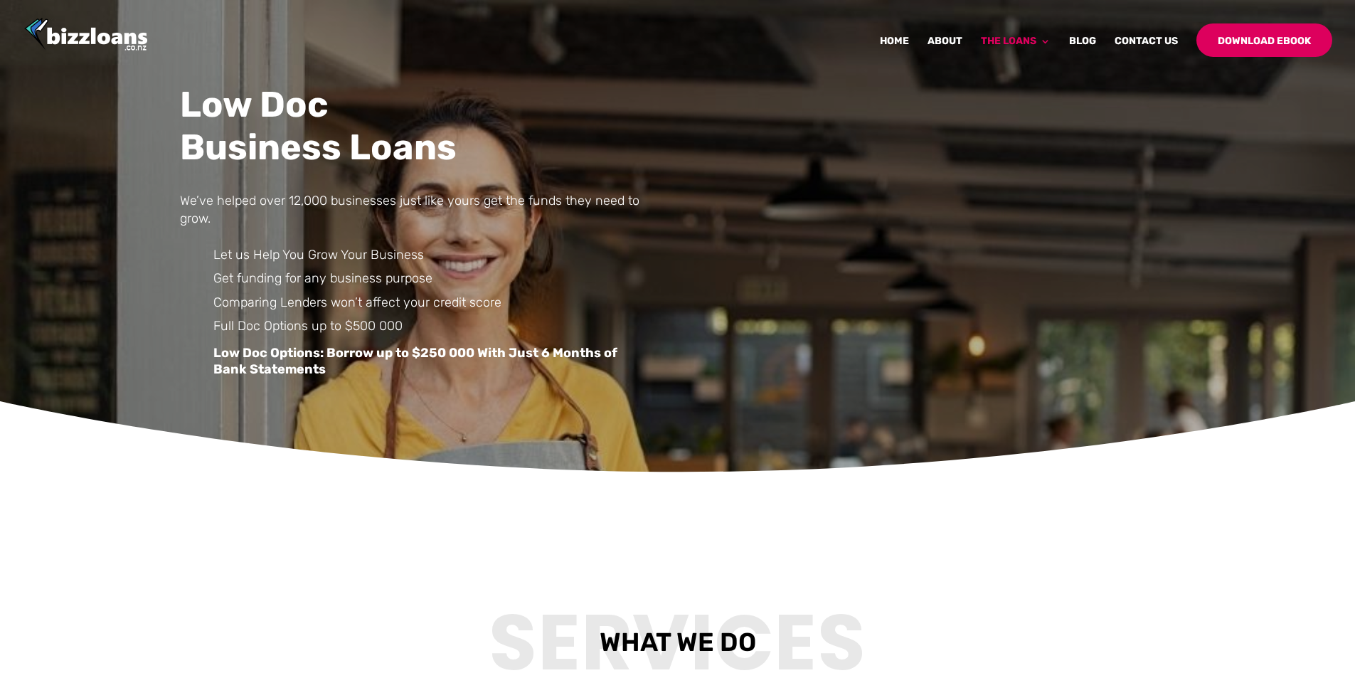 This screenshot has width=1355, height=678. I want to click on span: Comparing Lenders won’t affect your credit score, so click(357, 302).